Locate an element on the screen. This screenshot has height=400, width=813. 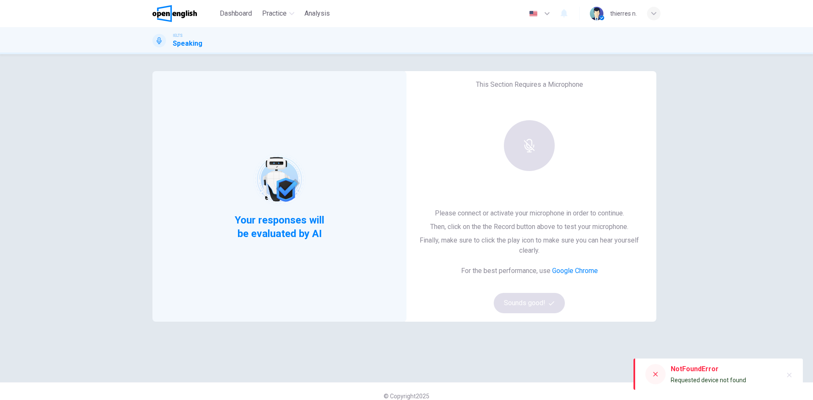
h6: This Section Requires a Microphone is located at coordinates (529, 85).